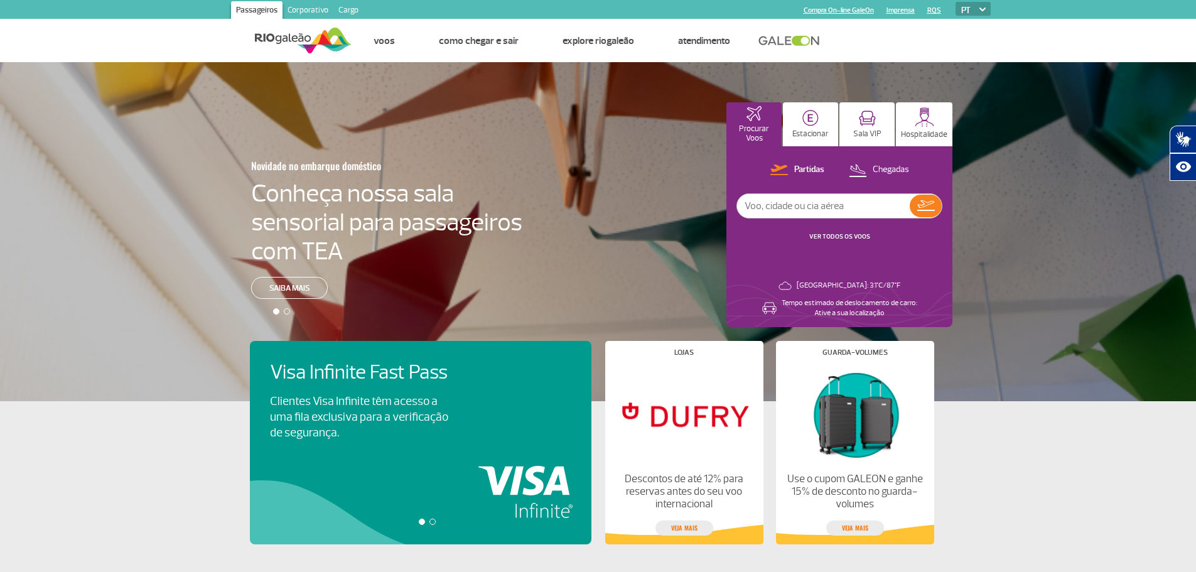 Image resolution: width=1196 pixels, height=572 pixels. I want to click on button: Chegadas, so click(879, 170).